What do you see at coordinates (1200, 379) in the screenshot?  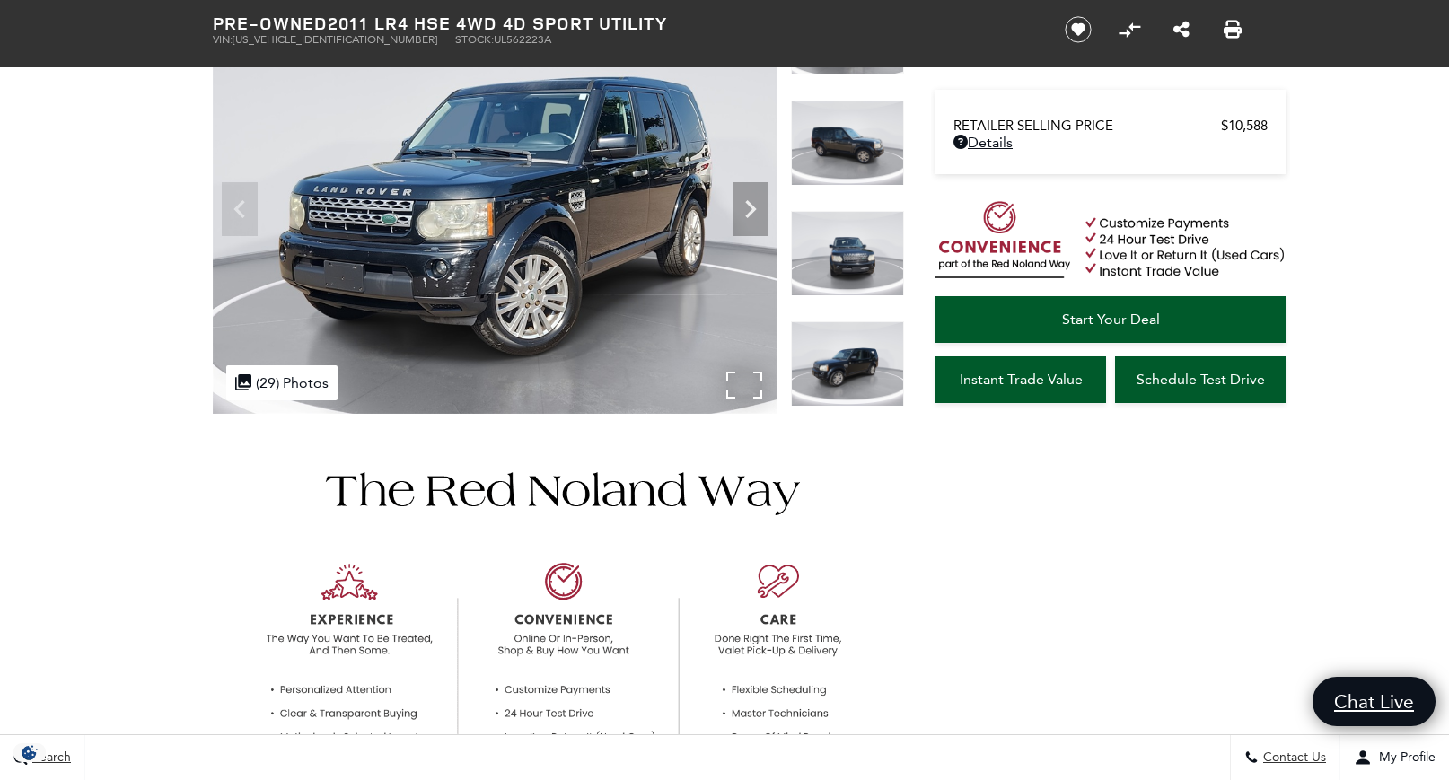 I see `span: Schedule Test Drive` at bounding box center [1200, 379].